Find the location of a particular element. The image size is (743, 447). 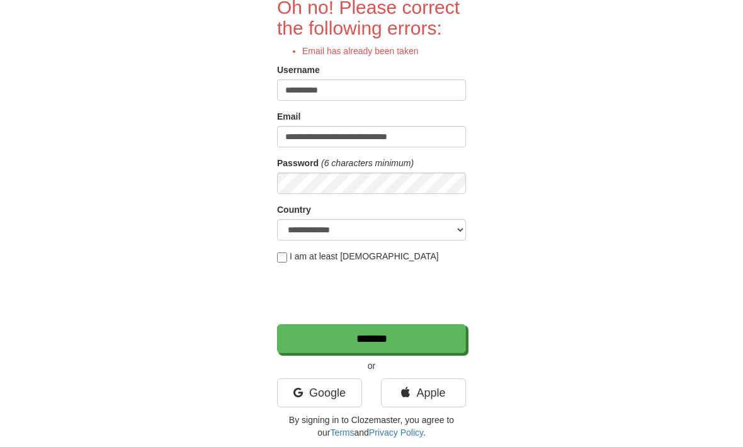

a: Terms is located at coordinates (342, 432).